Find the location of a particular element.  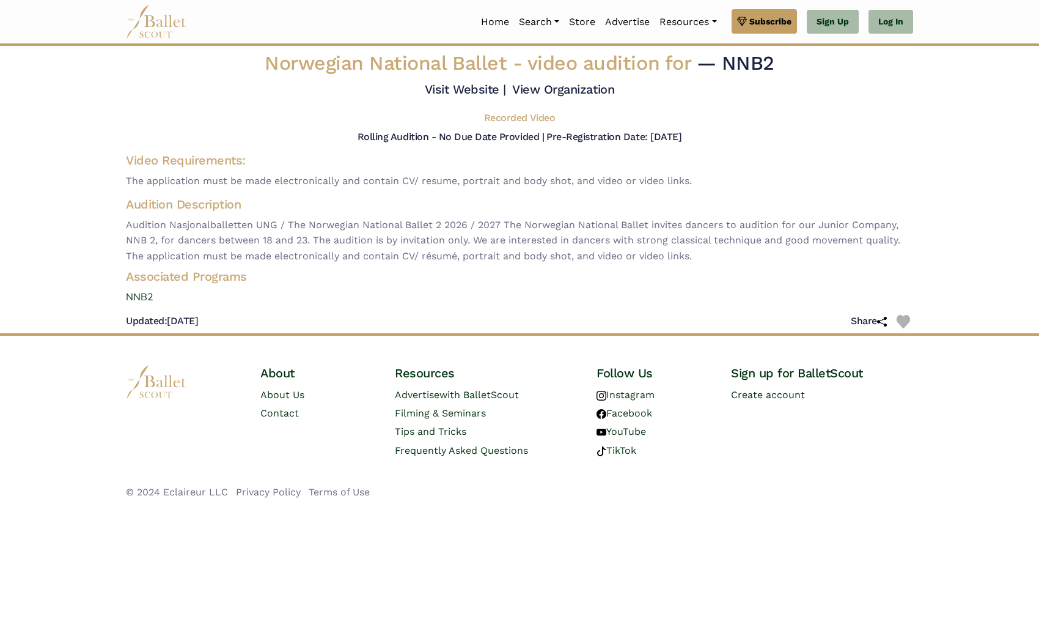

a: Advertisewith BalletScout is located at coordinates (457, 394).